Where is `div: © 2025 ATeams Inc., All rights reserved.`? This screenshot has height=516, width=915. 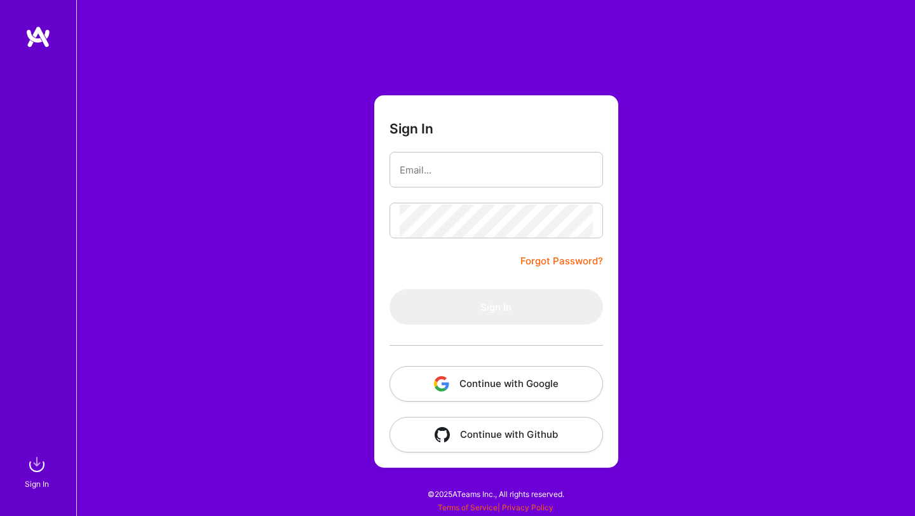
div: © 2025 ATeams Inc., All rights reserved. is located at coordinates (496, 494).